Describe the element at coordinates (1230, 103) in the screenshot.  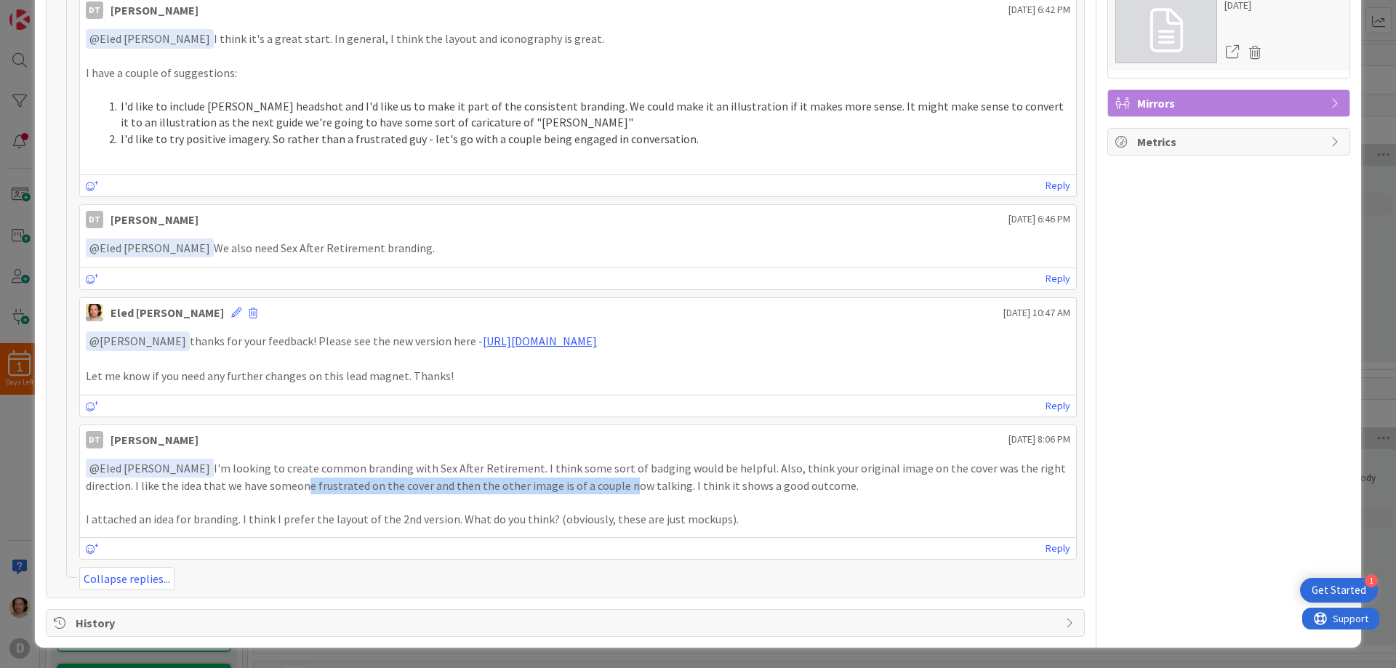
I see `span: Mirrors` at that location.